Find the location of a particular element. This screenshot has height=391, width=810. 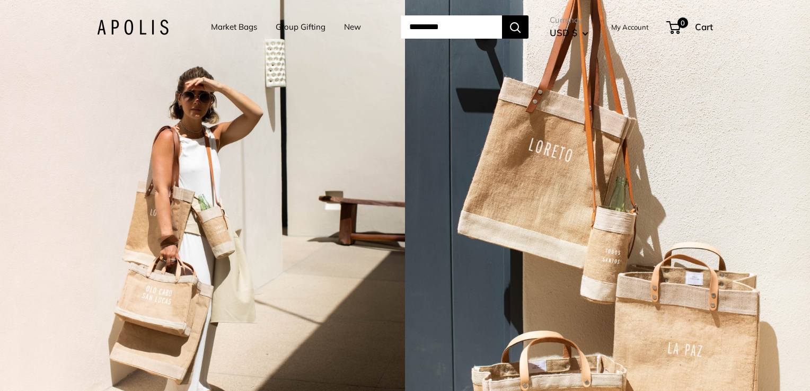

button: Search is located at coordinates (516, 27).